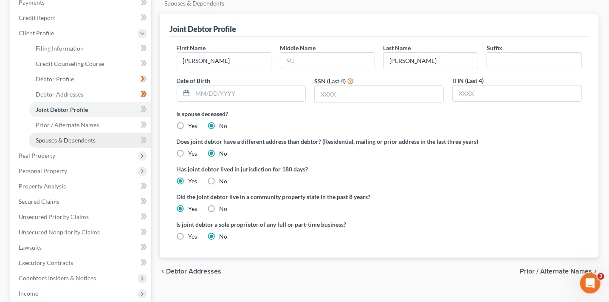  I want to click on input: M.I, so click(328, 61).